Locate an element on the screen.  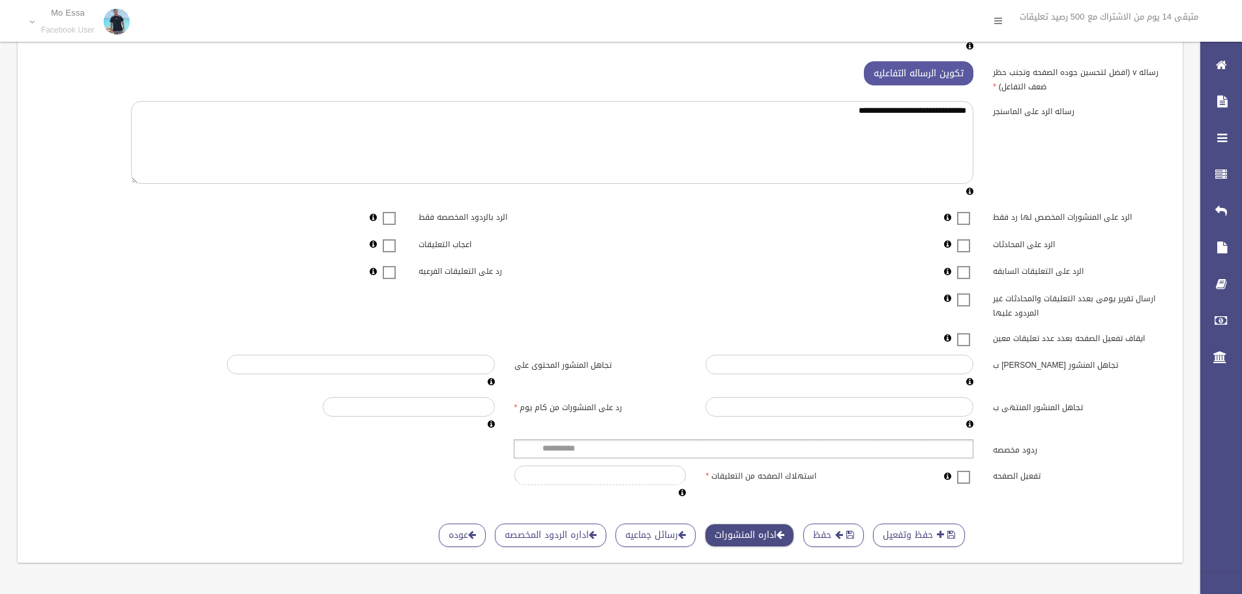
label: اعجاب التعليقات is located at coordinates (505, 243).